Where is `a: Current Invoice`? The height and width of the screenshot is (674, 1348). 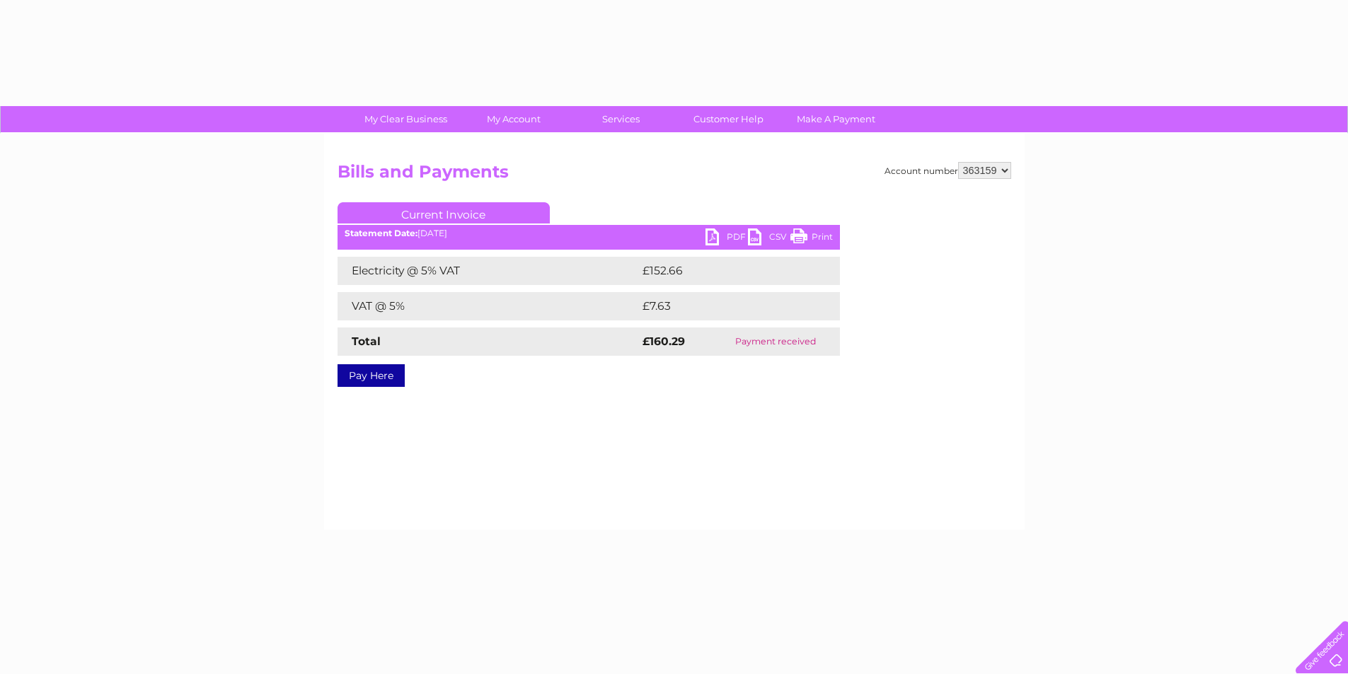
a: Current Invoice is located at coordinates (444, 213).